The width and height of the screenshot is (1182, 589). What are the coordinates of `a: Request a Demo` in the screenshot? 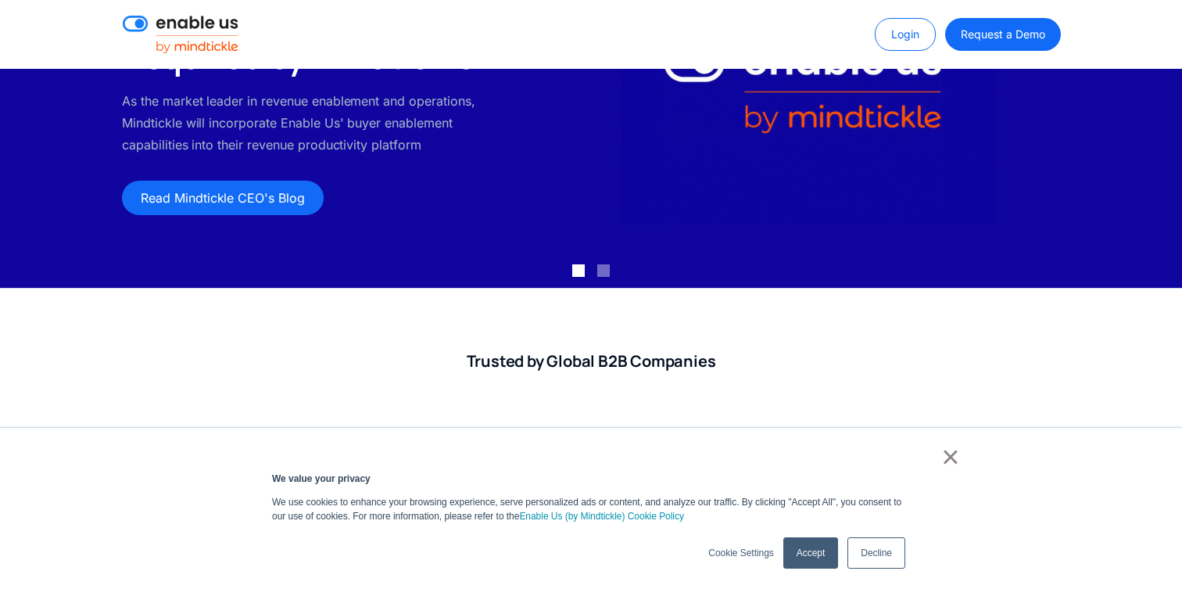 It's located at (1002, 34).